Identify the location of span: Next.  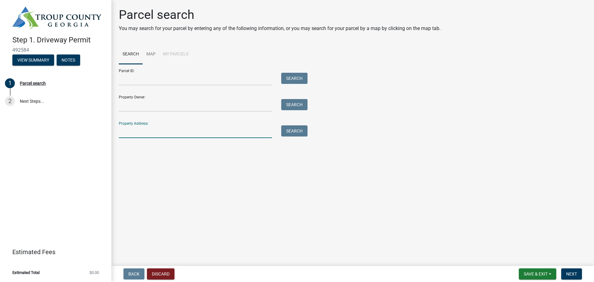
(571, 274).